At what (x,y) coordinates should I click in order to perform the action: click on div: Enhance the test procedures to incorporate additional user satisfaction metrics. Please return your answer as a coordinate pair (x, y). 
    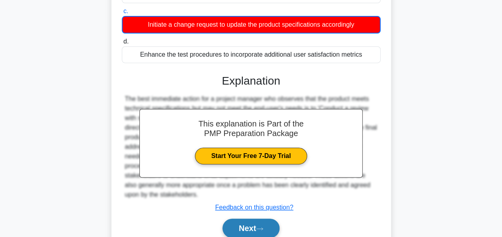
    Looking at the image, I should click on (251, 55).